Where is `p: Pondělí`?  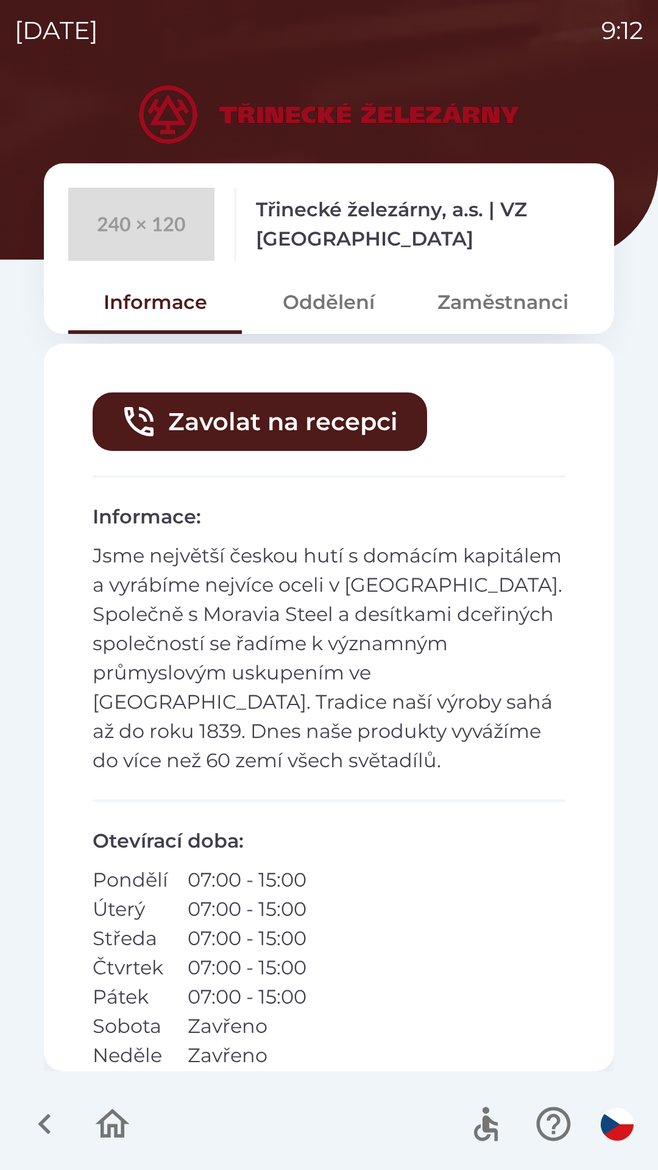 p: Pondělí is located at coordinates (130, 880).